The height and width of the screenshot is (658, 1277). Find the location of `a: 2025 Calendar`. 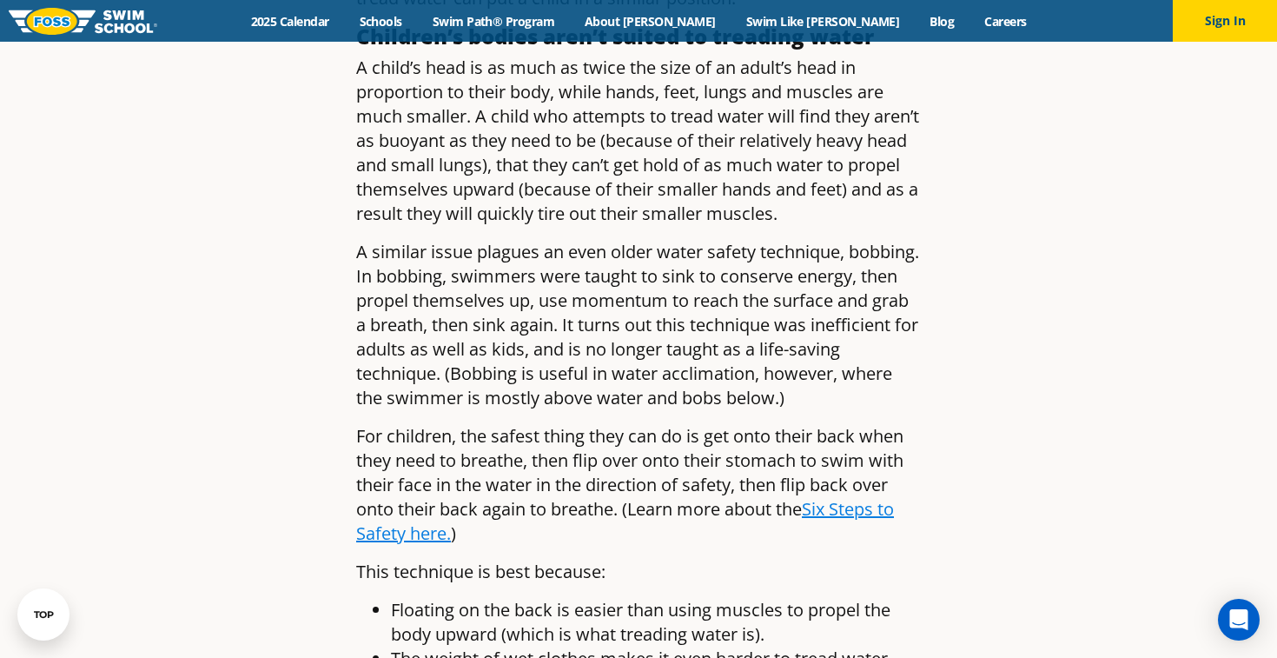

a: 2025 Calendar is located at coordinates (289, 21).